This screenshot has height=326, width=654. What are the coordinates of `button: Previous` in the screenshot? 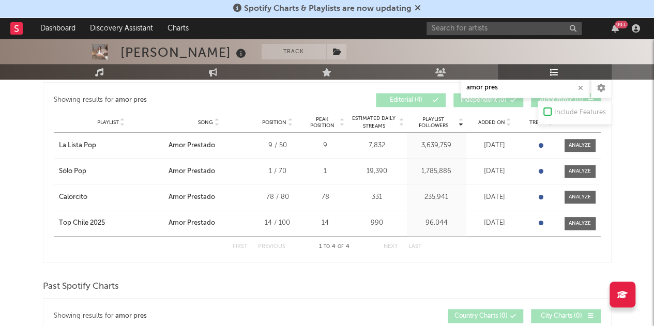 It's located at (271, 247).